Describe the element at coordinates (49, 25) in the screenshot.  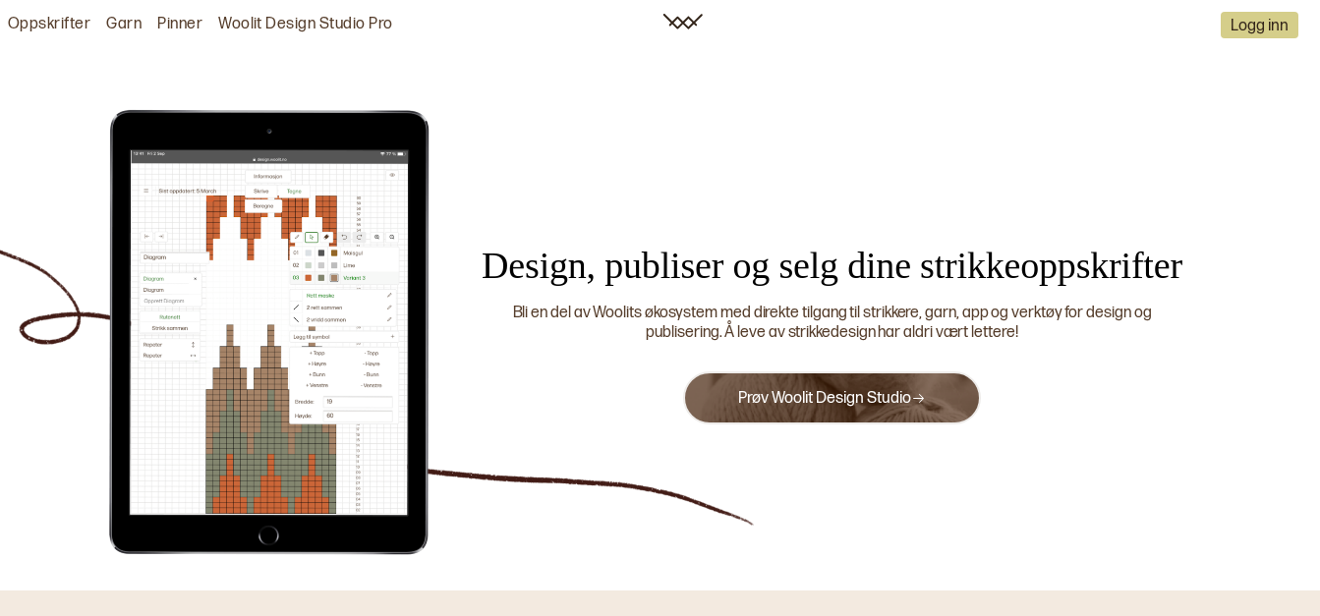
I see `a: Oppskrifter` at that location.